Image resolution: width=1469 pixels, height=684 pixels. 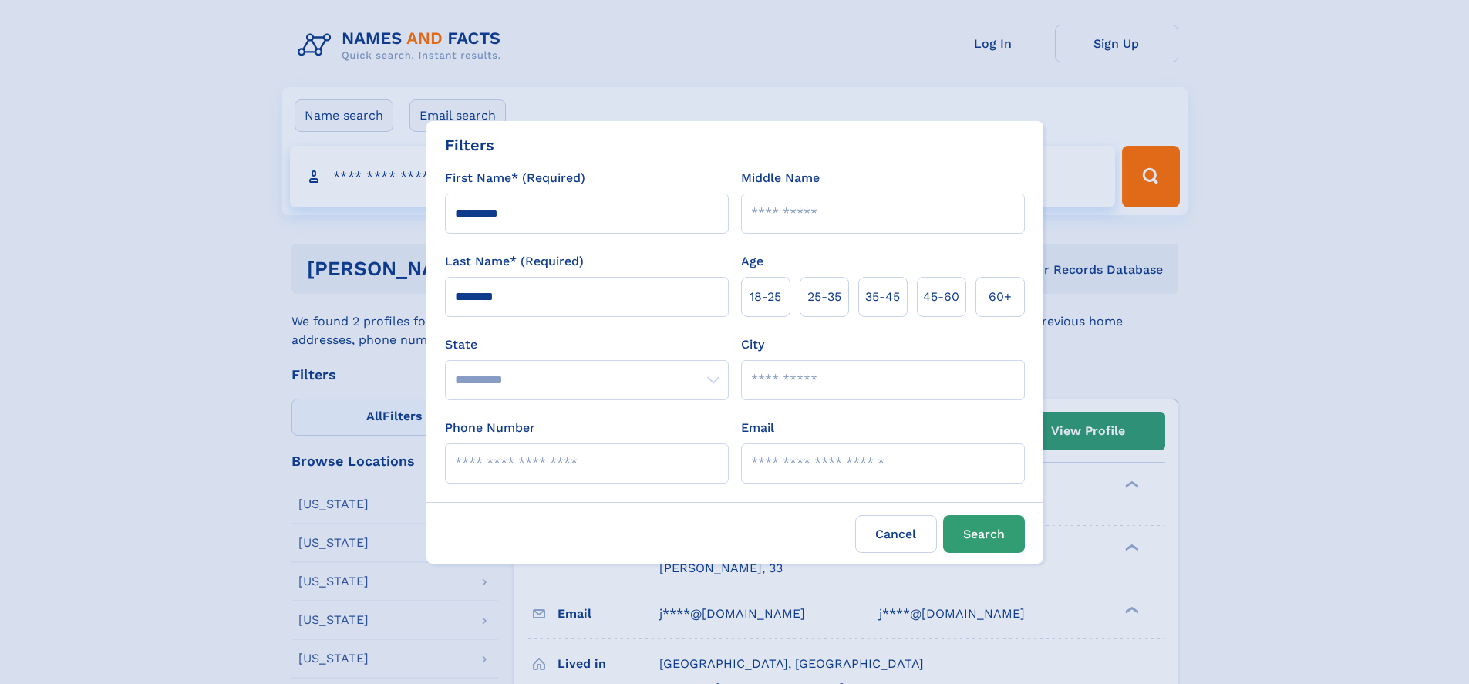 What do you see at coordinates (896, 534) in the screenshot?
I see `label: Cancel` at bounding box center [896, 534].